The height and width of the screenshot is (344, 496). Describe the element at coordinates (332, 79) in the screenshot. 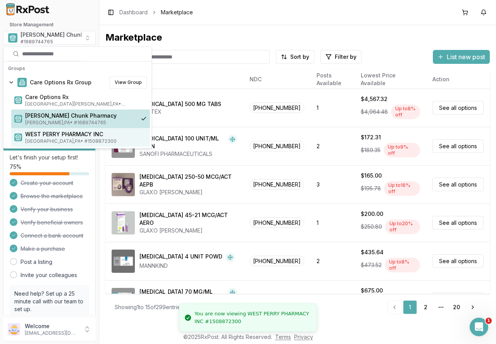

I see `th: Posts Available` at that location.